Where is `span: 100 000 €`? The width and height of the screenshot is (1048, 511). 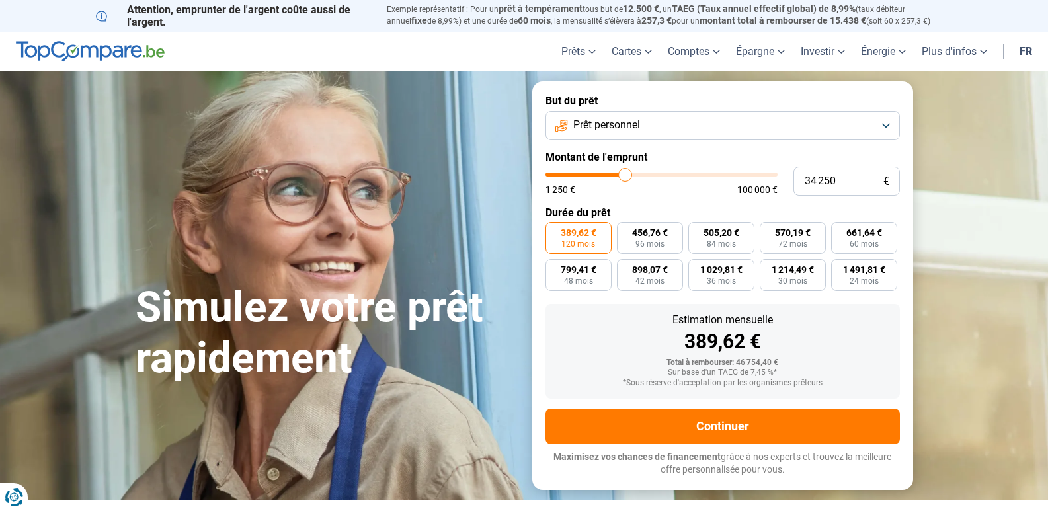
span: 100 000 € is located at coordinates (757, 190).